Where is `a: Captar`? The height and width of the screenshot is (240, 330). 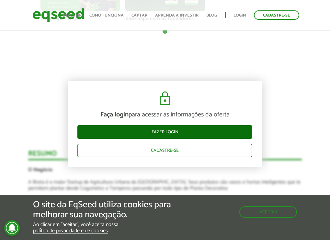 a: Captar is located at coordinates (139, 15).